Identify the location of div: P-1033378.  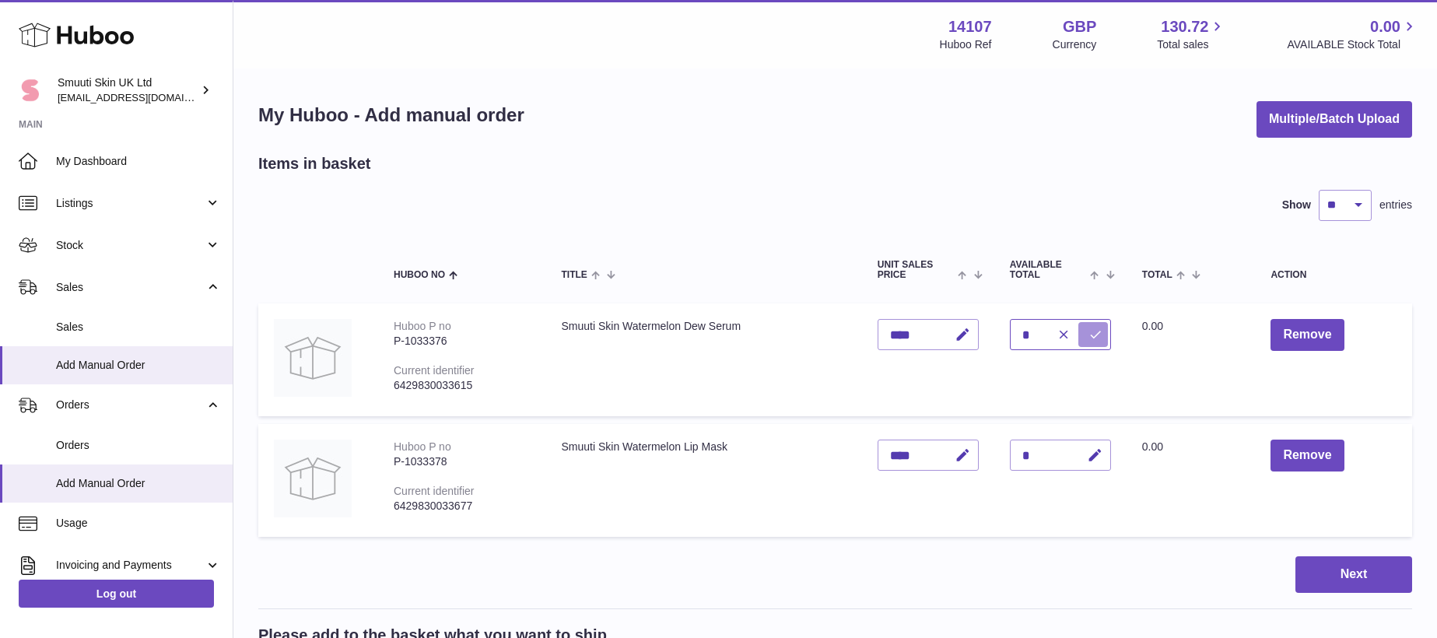
(462, 462).